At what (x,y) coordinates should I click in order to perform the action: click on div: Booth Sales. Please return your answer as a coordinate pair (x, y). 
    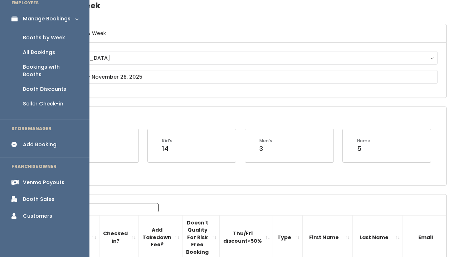
    Looking at the image, I should click on (39, 199).